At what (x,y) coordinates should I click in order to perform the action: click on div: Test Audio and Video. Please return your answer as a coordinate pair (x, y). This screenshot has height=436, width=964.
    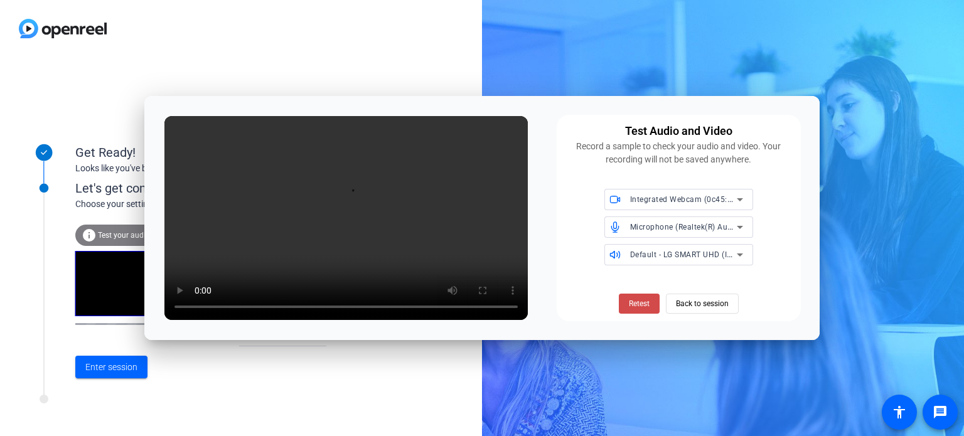
    Looking at the image, I should click on (678, 131).